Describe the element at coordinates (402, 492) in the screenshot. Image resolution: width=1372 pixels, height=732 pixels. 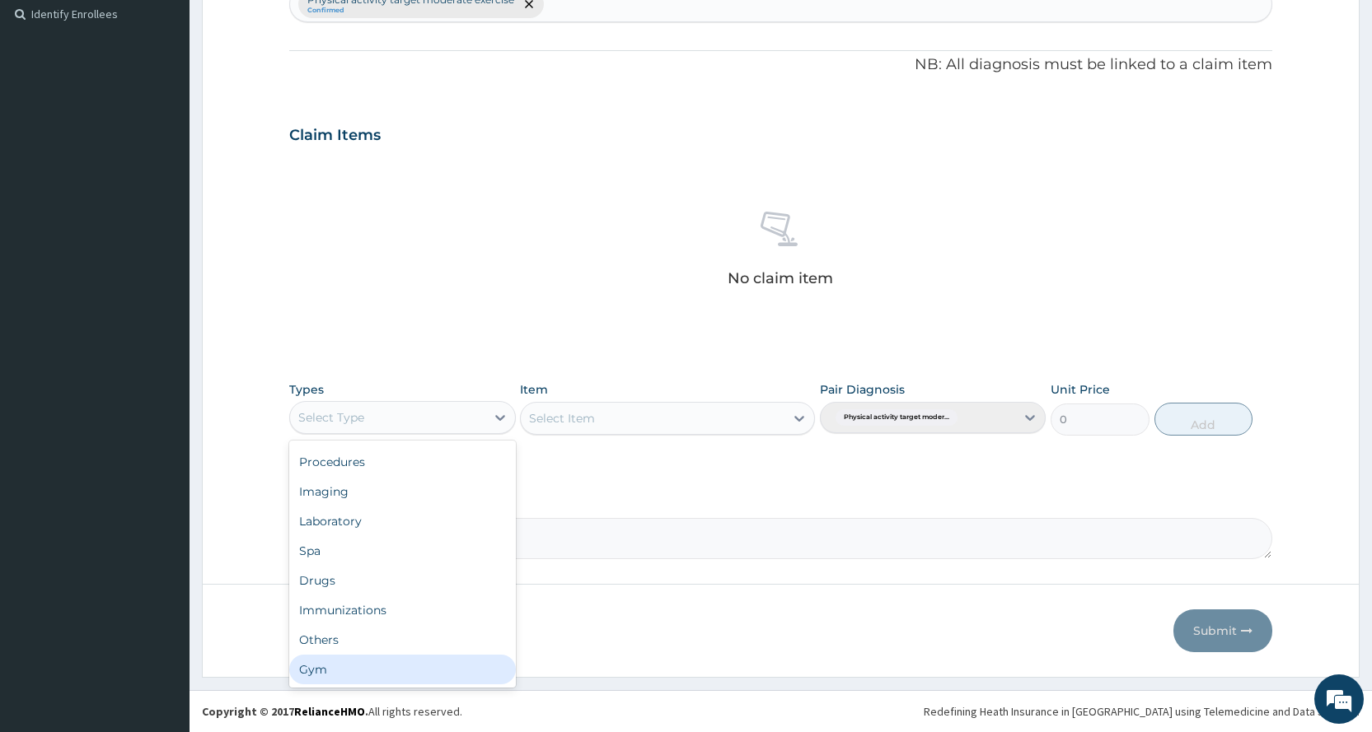
I see `div: Imaging` at that location.